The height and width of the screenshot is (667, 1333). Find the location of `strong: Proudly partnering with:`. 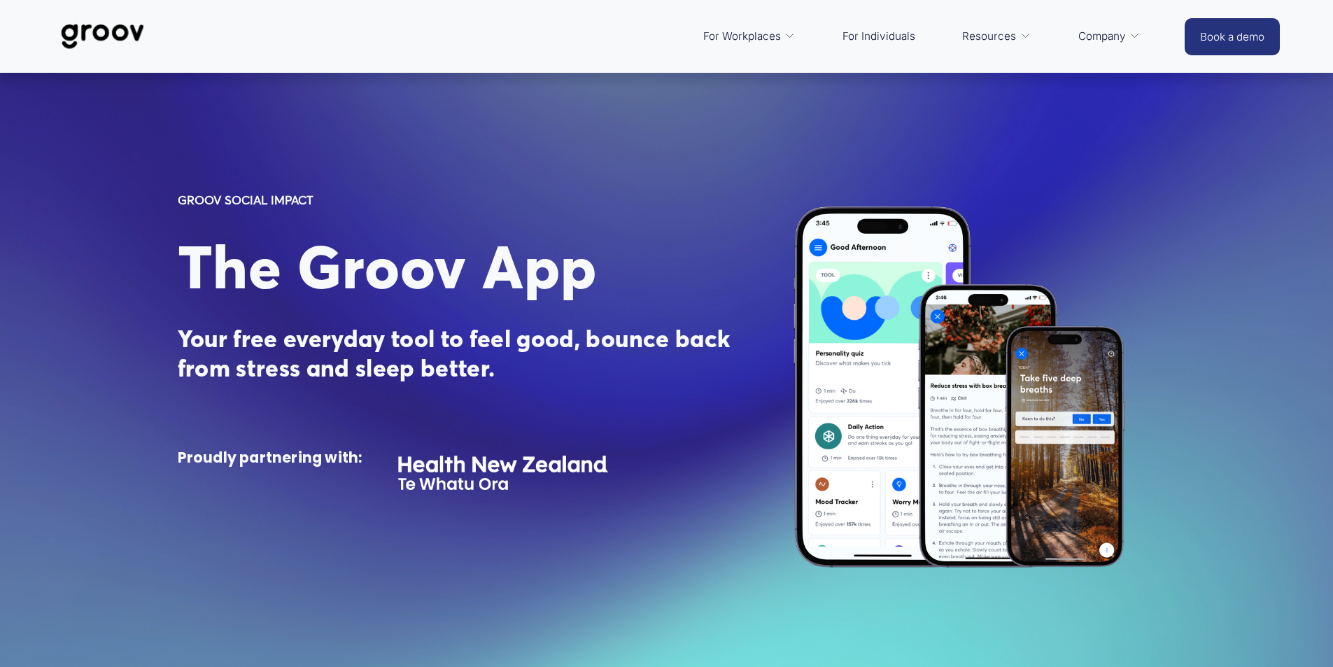

strong: Proudly partnering with: is located at coordinates (270, 458).